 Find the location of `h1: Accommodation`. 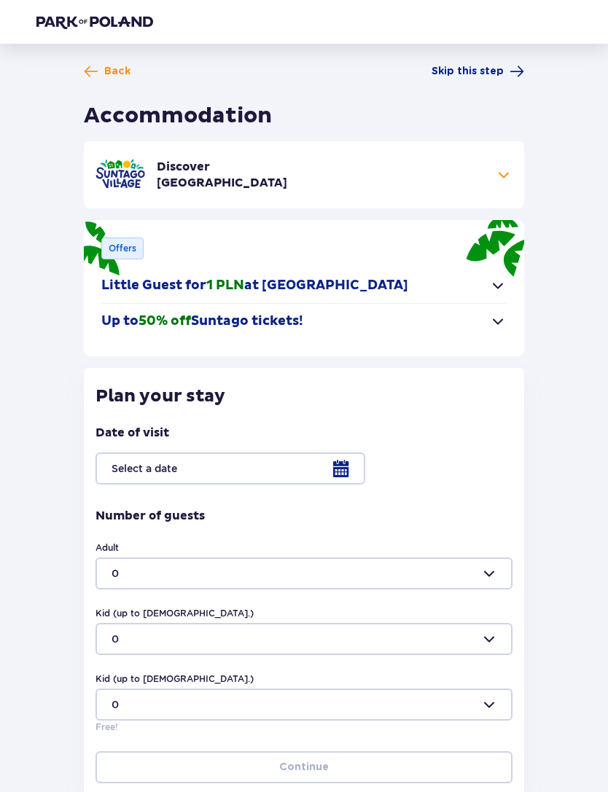

h1: Accommodation is located at coordinates (178, 116).